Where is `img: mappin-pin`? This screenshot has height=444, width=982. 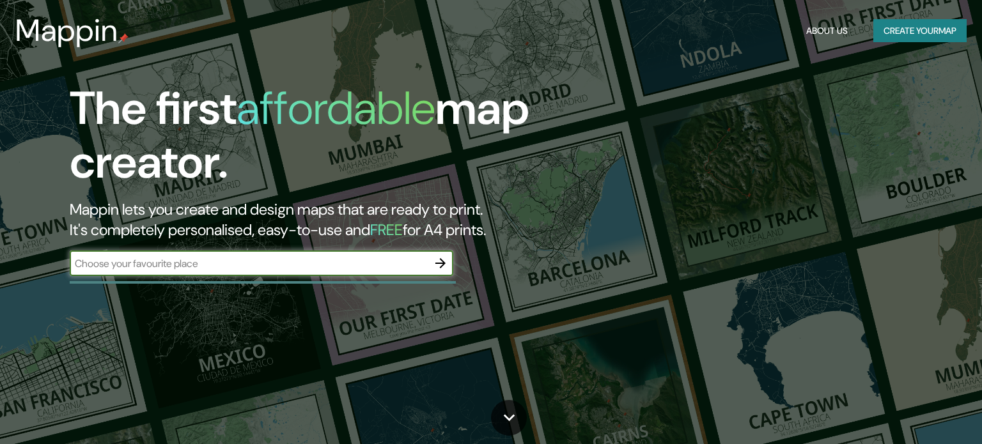 img: mappin-pin is located at coordinates (123, 38).